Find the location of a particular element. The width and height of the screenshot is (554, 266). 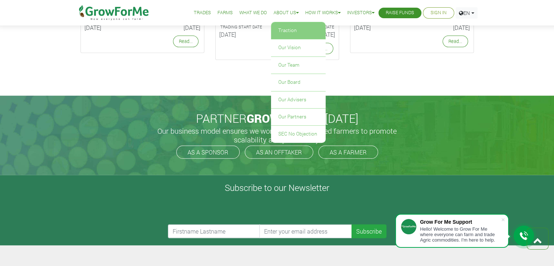

a: Our Board is located at coordinates (298, 82).